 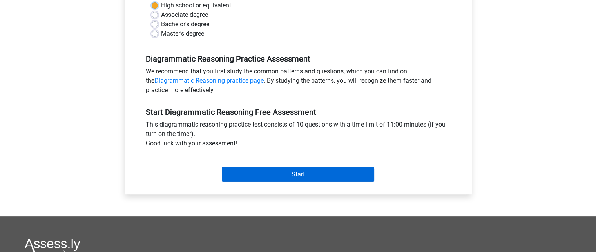 What do you see at coordinates (196, 5) in the screenshot?
I see `label: High school or equivalent` at bounding box center [196, 5].